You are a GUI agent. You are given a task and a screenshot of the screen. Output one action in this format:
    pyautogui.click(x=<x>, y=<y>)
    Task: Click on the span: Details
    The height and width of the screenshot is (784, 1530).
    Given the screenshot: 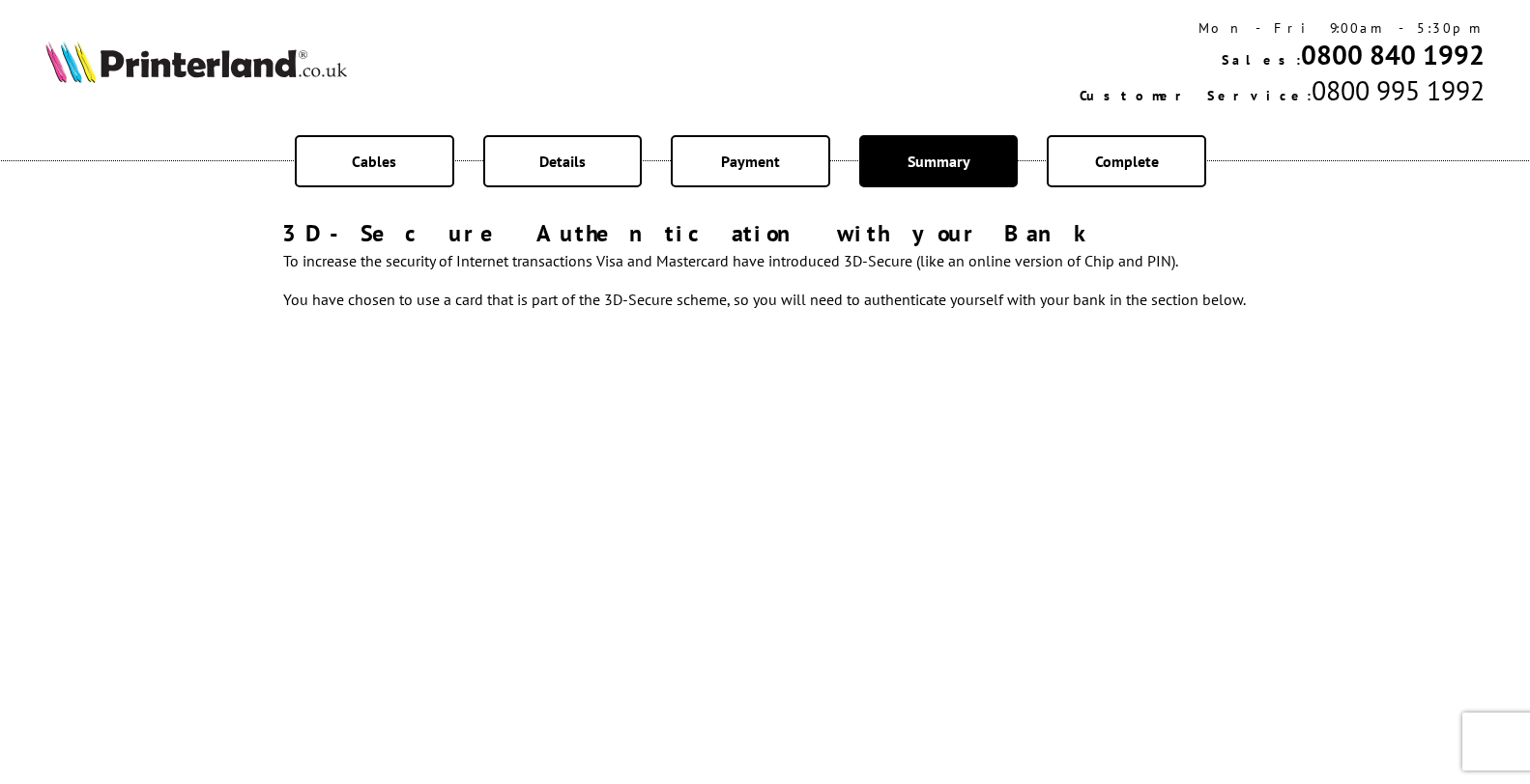 What is the action you would take?
    pyautogui.click(x=563, y=162)
    